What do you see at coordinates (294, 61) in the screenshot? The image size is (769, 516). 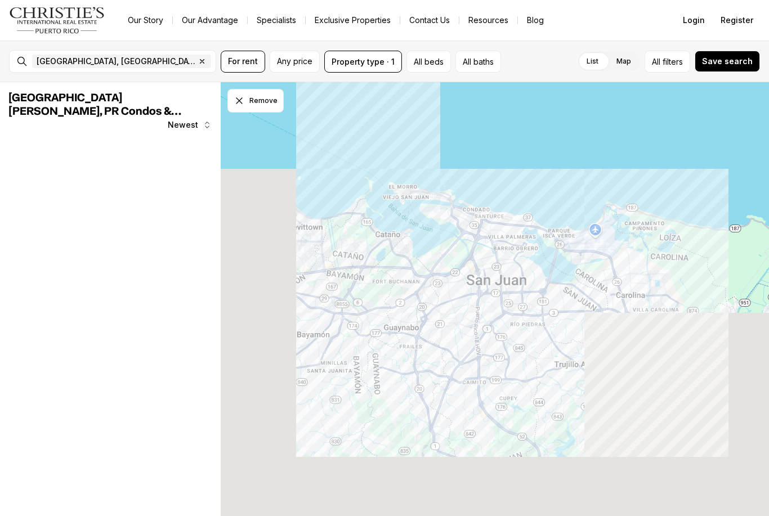 I see `span: Any price` at bounding box center [294, 61].